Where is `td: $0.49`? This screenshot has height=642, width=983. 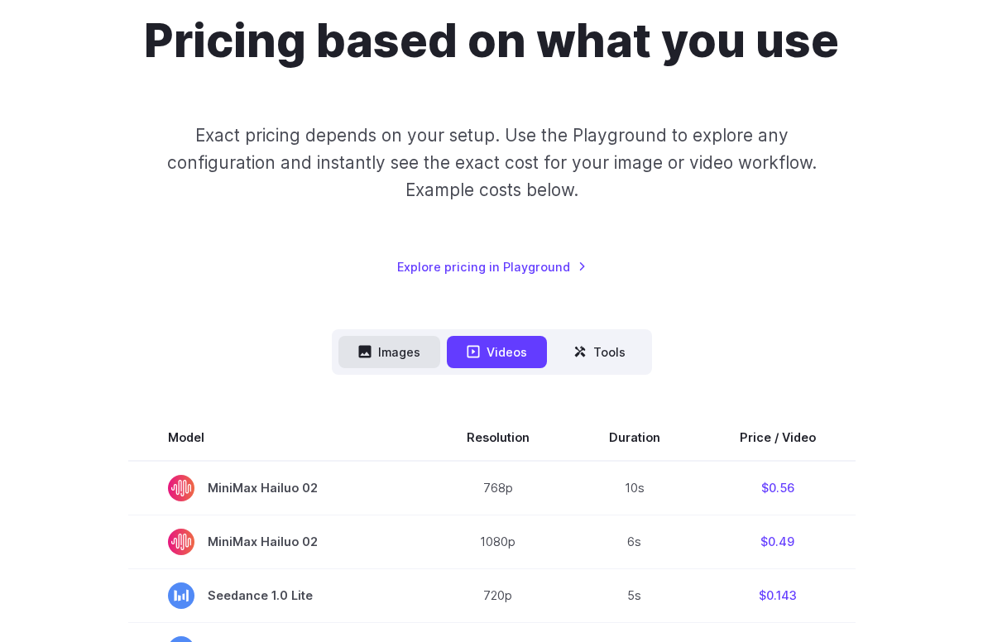 td: $0.49 is located at coordinates (778, 541).